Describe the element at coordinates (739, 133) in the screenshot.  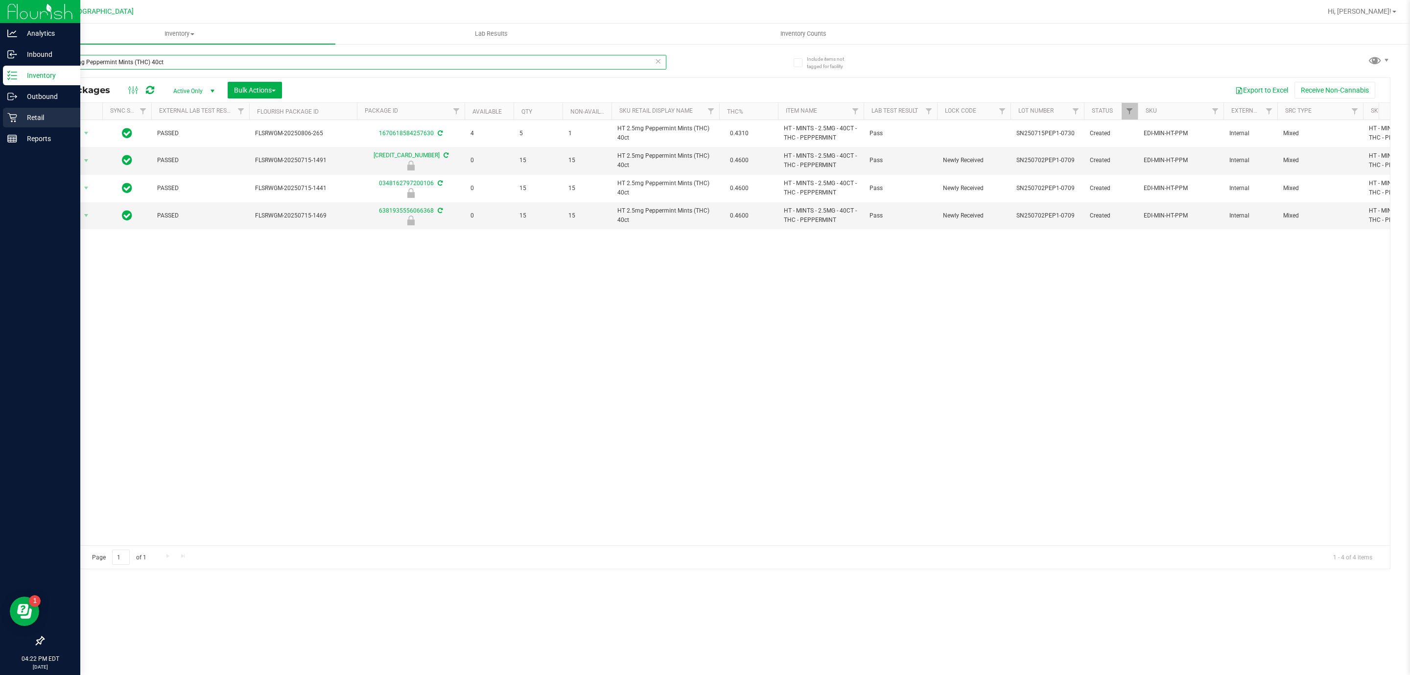
I see `span: 0.4310` at that location.